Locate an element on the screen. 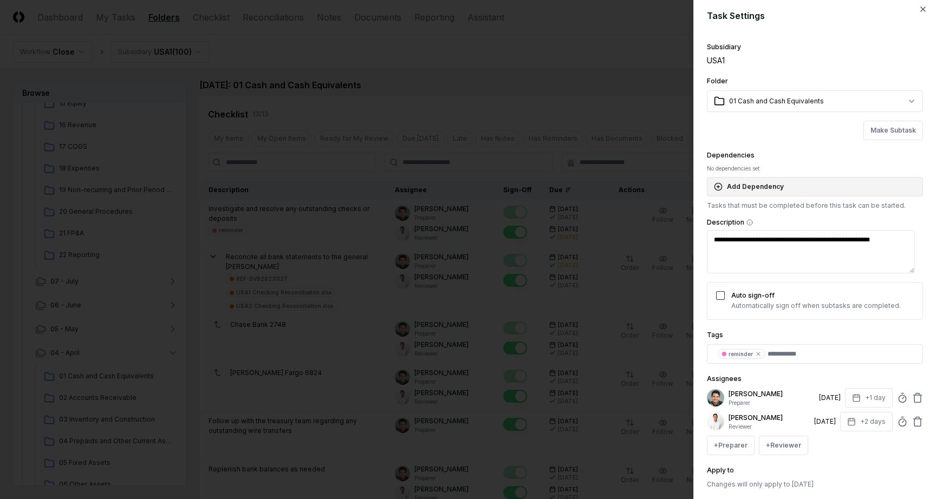  label: Auto sign-off is located at coordinates (753, 295).